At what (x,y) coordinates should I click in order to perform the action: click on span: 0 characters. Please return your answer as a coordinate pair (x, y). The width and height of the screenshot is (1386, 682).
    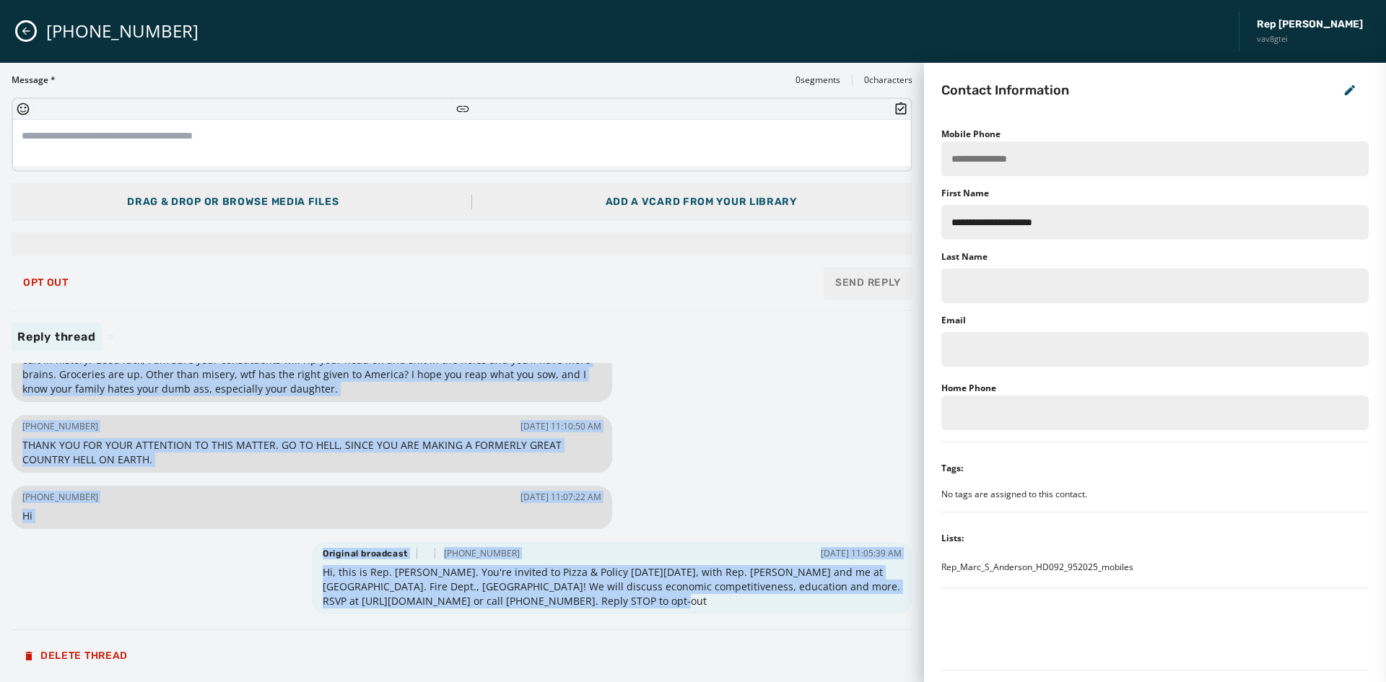
    Looking at the image, I should click on (888, 80).